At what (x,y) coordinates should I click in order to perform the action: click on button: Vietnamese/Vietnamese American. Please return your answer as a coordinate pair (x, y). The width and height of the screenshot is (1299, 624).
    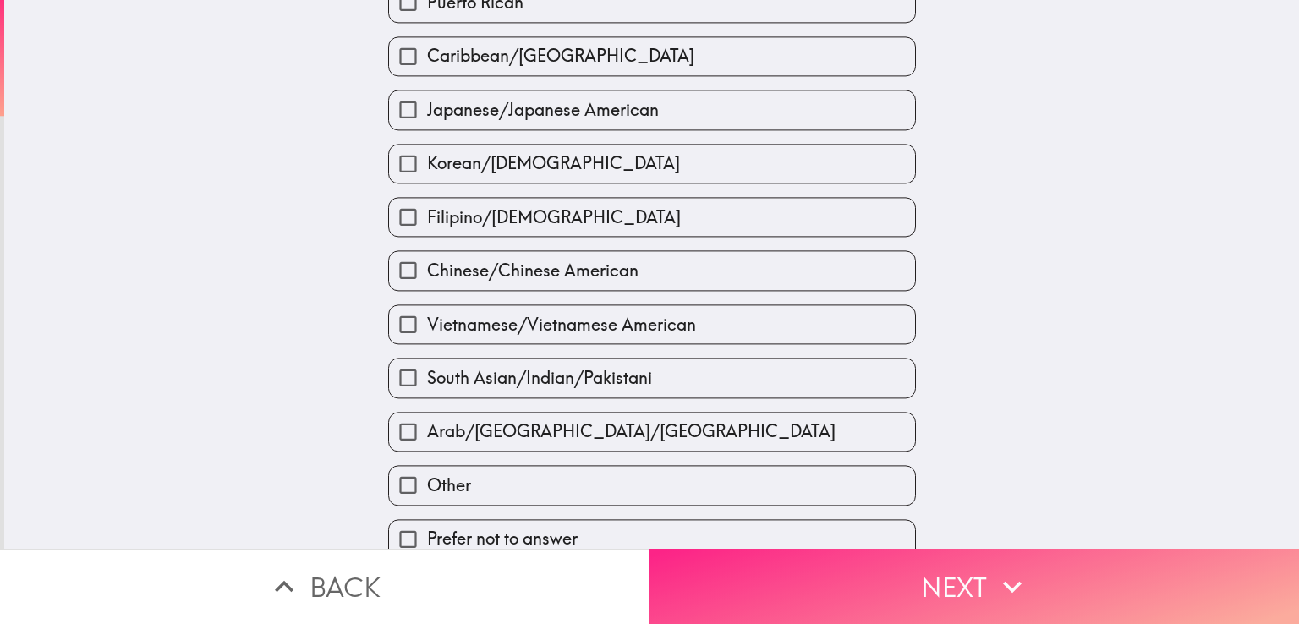
    Looking at the image, I should click on (652, 324).